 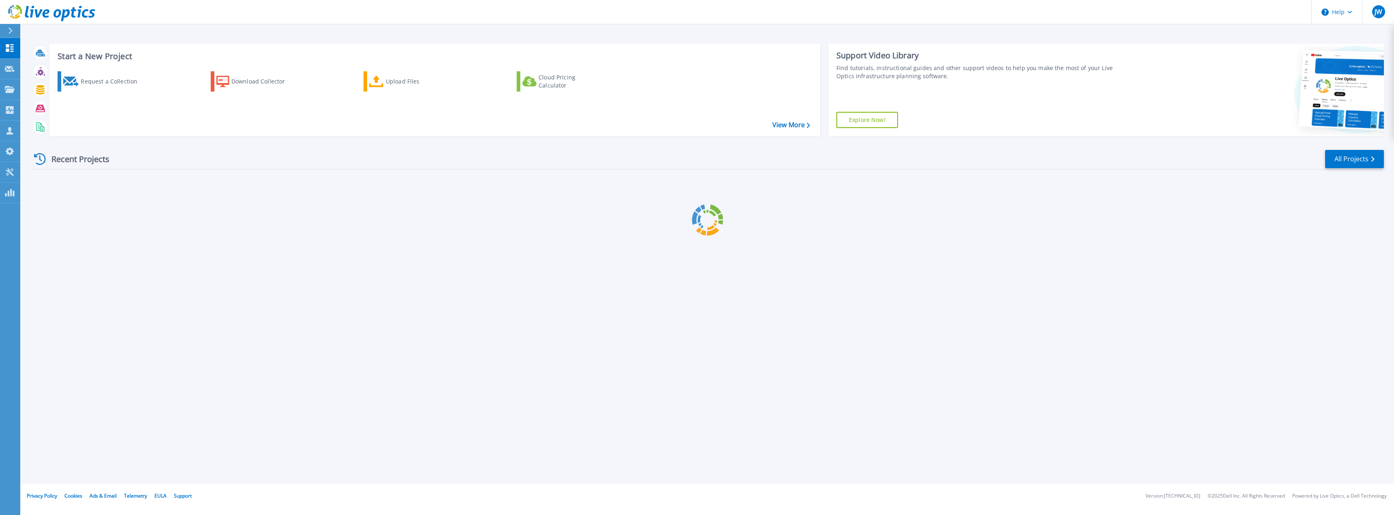 I want to click on a: EULA, so click(x=160, y=496).